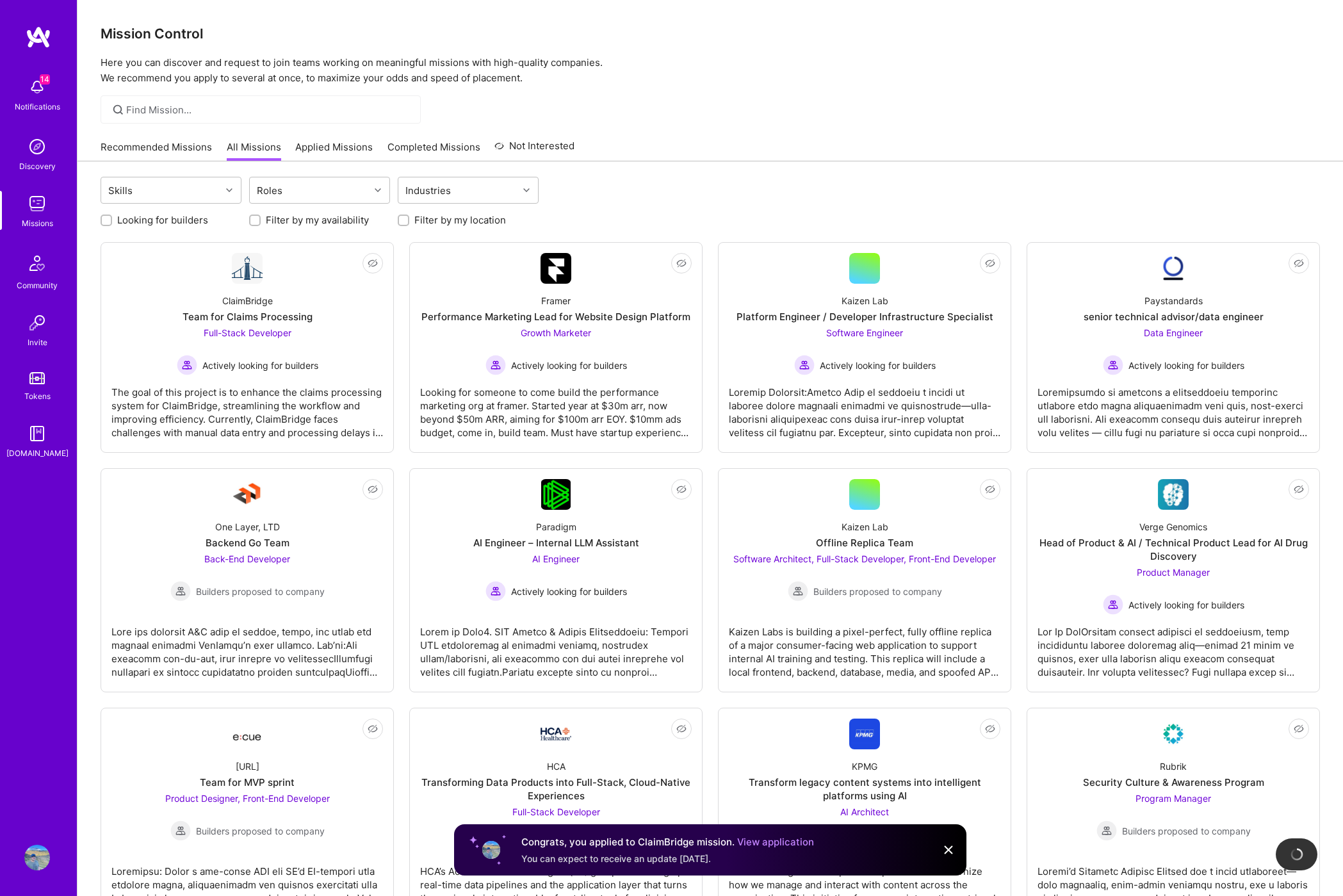 The width and height of the screenshot is (1343, 896). Describe the element at coordinates (334, 151) in the screenshot. I see `a: Applied Missions` at that location.